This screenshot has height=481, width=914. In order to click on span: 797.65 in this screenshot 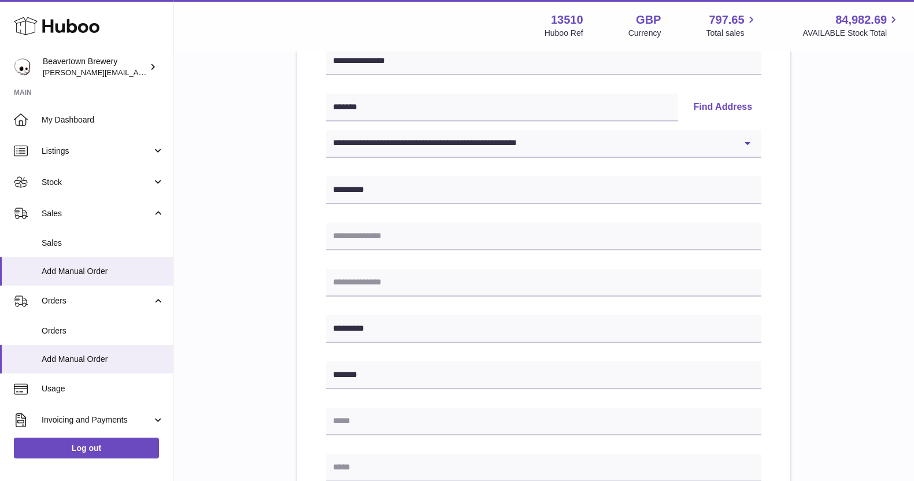, I will do `click(726, 20)`.